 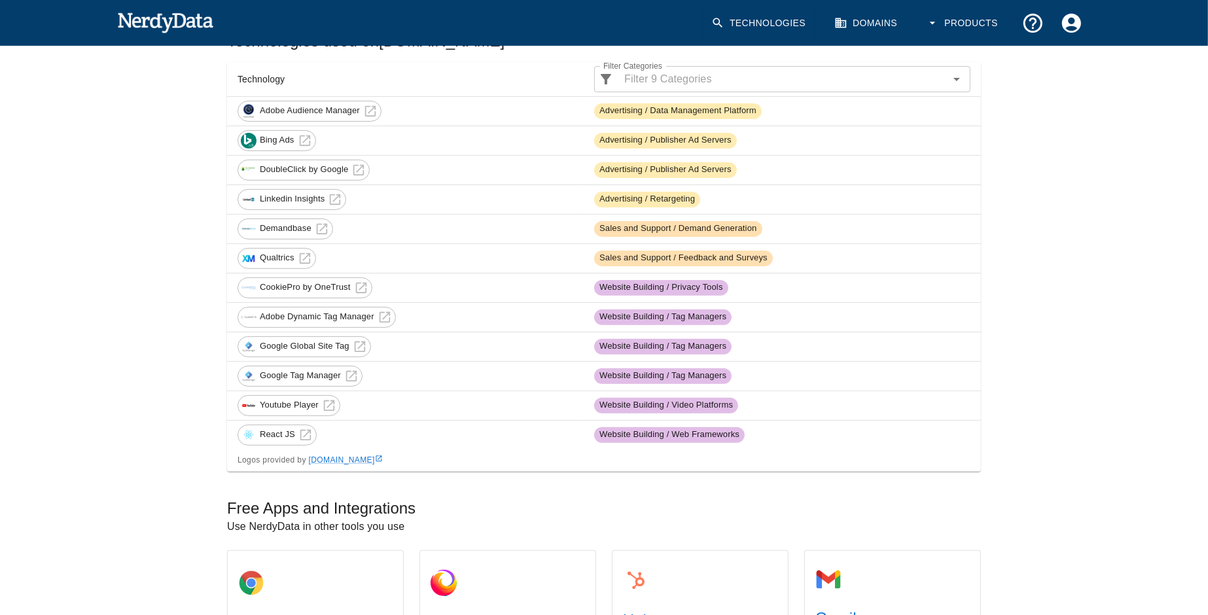 I want to click on button: Open, so click(x=956, y=79).